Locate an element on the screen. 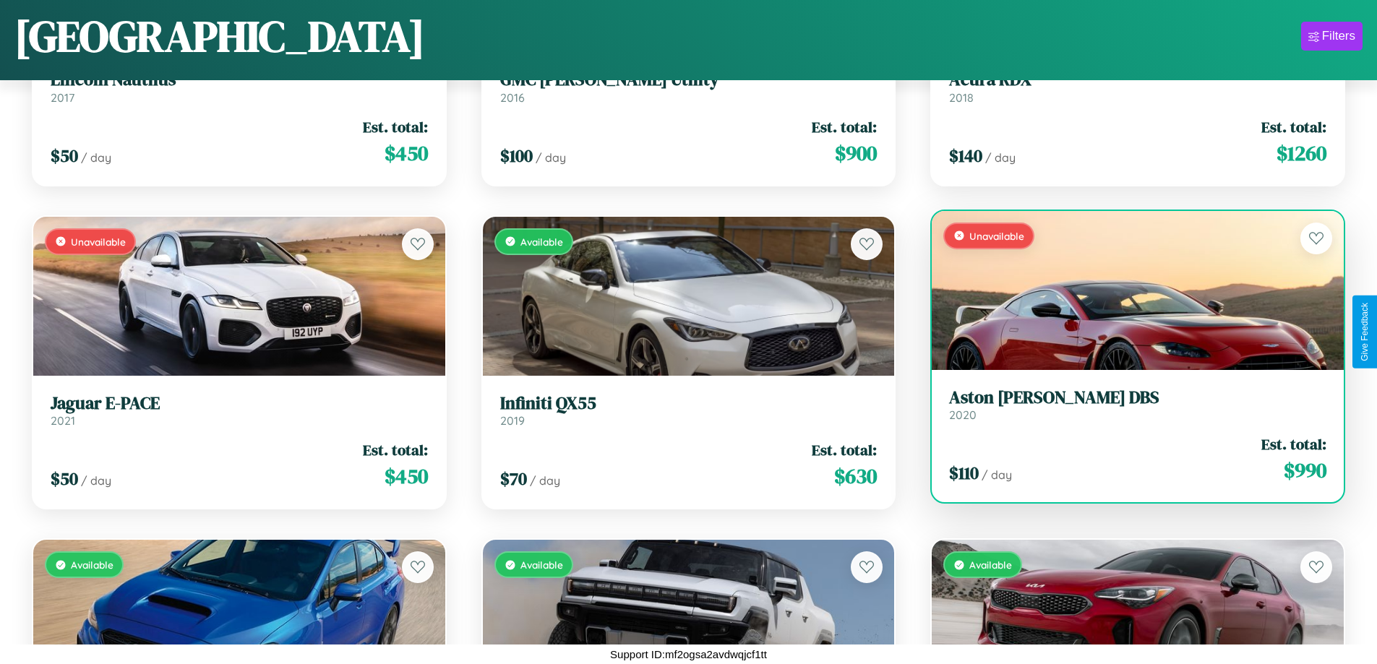 This screenshot has width=1377, height=664. span: 2017 is located at coordinates (62, 98).